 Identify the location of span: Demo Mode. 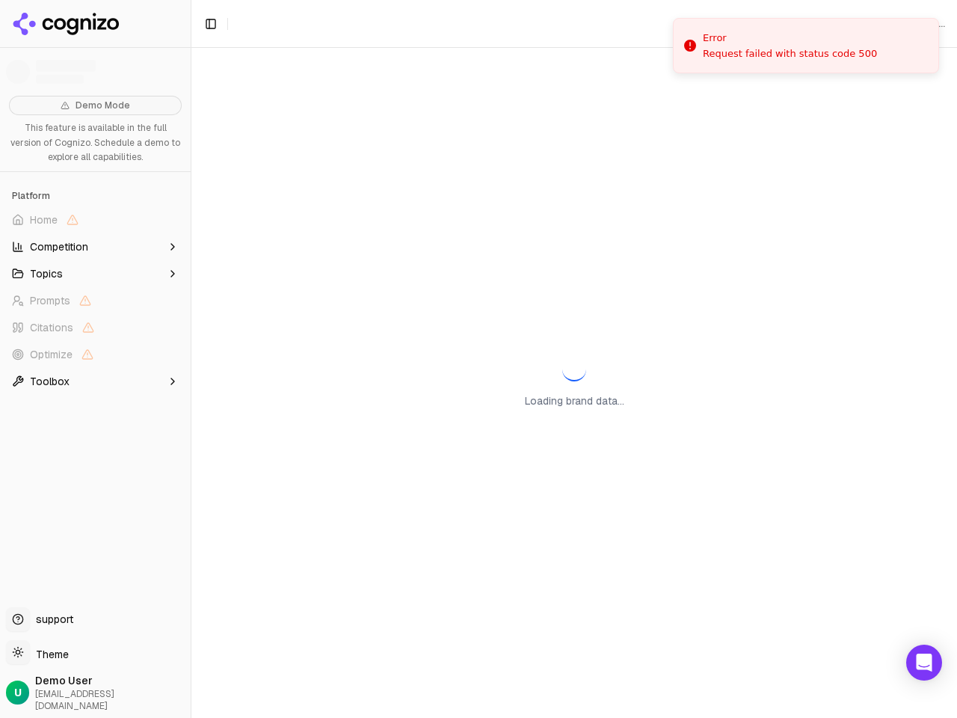
(102, 105).